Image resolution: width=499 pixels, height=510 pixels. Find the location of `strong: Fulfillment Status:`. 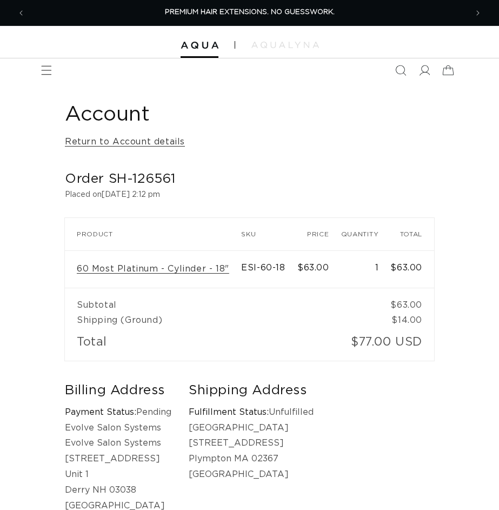

strong: Fulfillment Status: is located at coordinates (229, 412).